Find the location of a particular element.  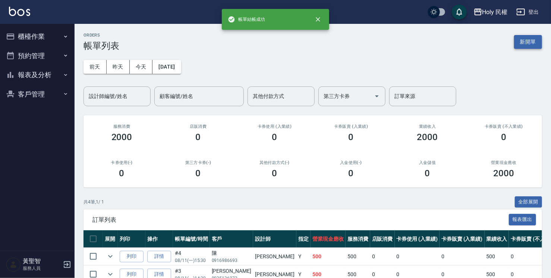

h2: 其他付款方式(-) is located at coordinates (275, 163).